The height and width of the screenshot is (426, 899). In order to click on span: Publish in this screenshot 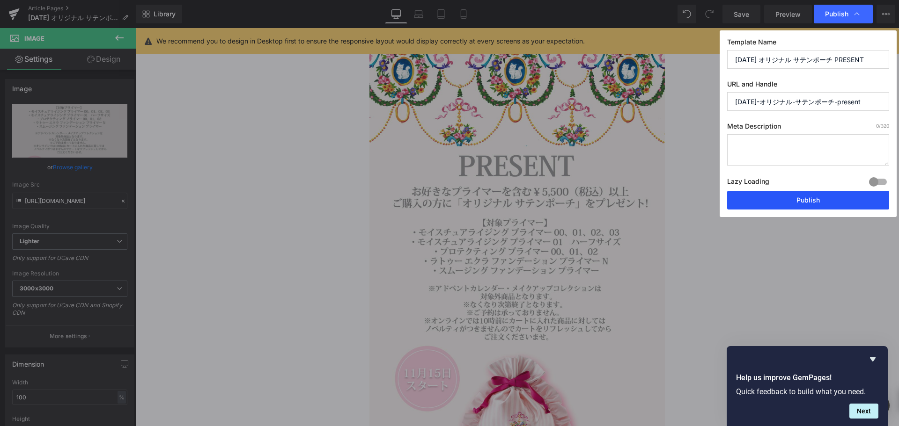, I will do `click(836, 14)`.